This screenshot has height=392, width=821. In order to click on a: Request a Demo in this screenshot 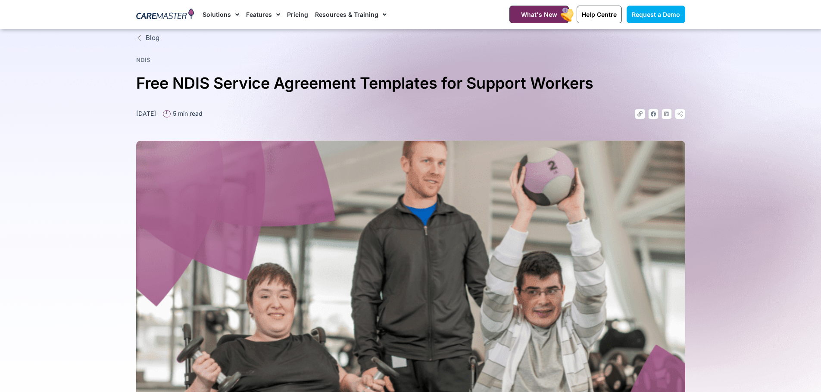, I will do `click(656, 14)`.